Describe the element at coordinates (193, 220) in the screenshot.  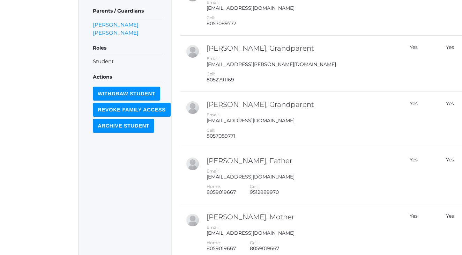
I see `div: Pamela Mikhail` at that location.